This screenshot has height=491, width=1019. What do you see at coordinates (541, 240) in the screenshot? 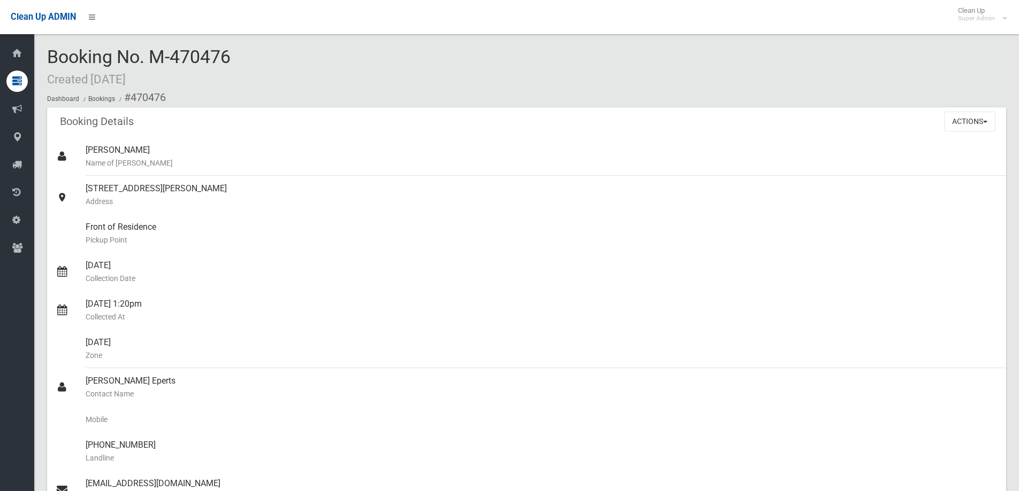
I see `small: Pickup Point` at bounding box center [541, 240].